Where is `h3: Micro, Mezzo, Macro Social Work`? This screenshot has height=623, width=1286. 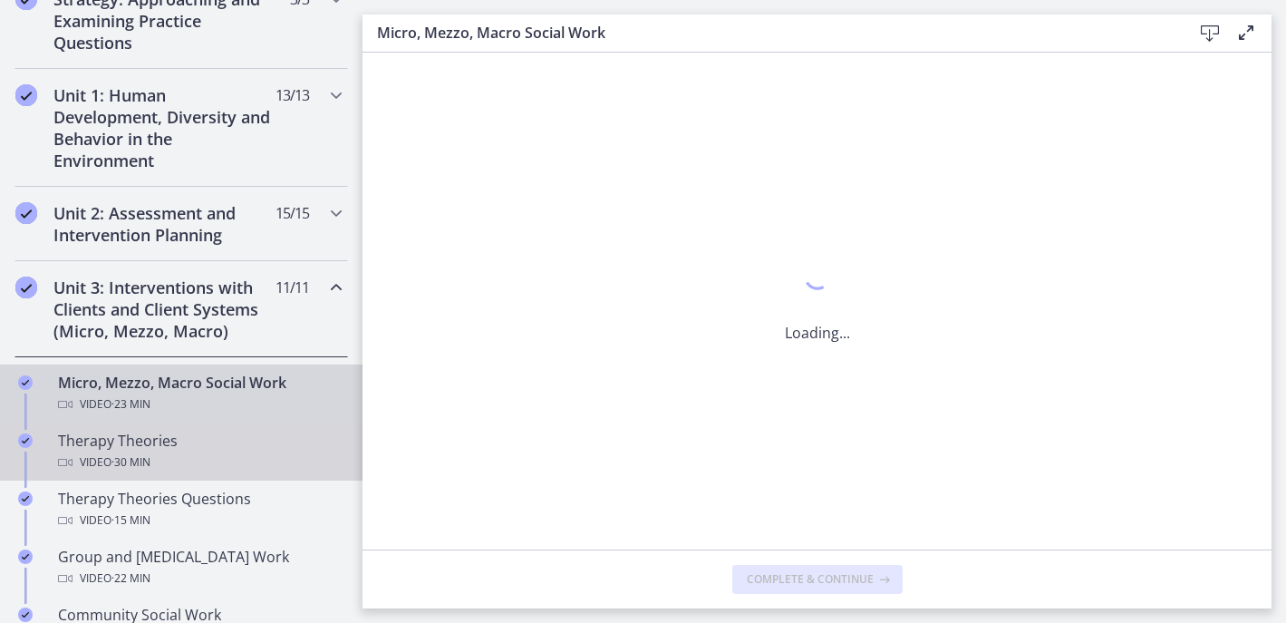
h3: Micro, Mezzo, Macro Social Work is located at coordinates (769, 33).